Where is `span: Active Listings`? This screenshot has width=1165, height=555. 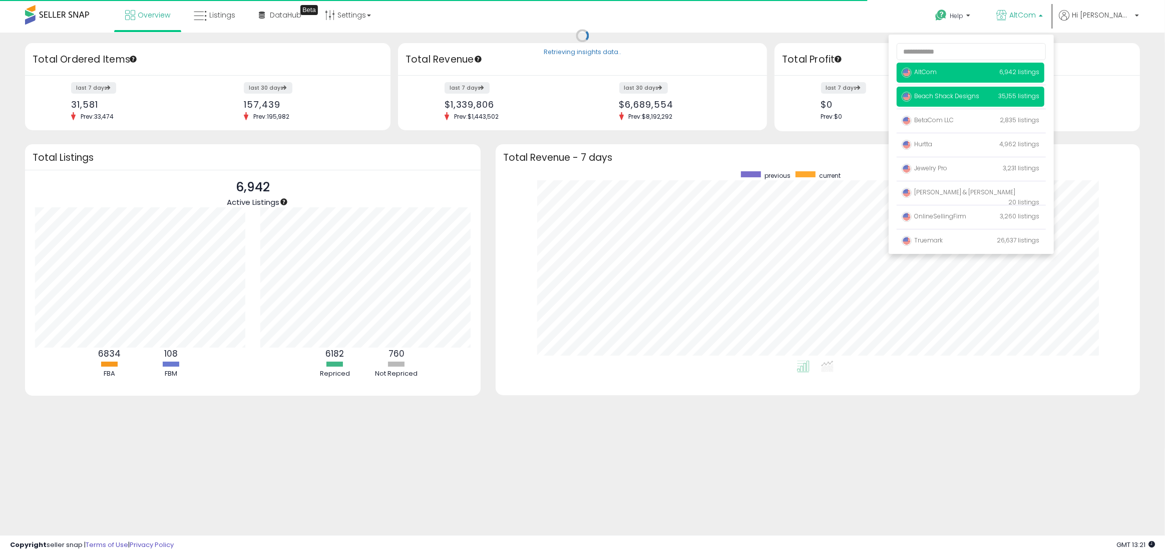 span: Active Listings is located at coordinates (253, 202).